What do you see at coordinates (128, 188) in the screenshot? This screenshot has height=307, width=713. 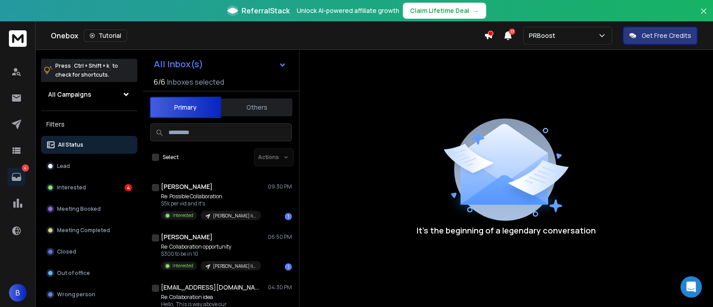 I see `div: 4` at bounding box center [128, 188].